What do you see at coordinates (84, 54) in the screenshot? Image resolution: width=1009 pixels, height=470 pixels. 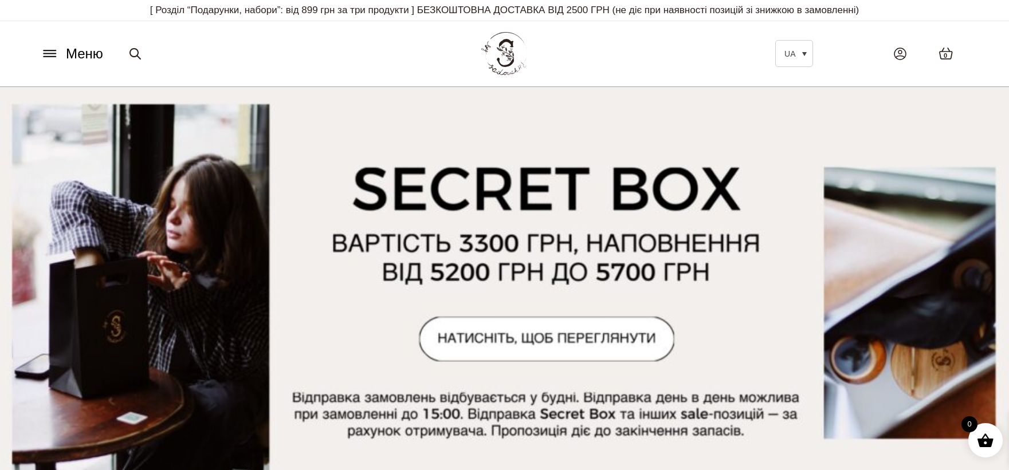 I see `span: Меню` at bounding box center [84, 54].